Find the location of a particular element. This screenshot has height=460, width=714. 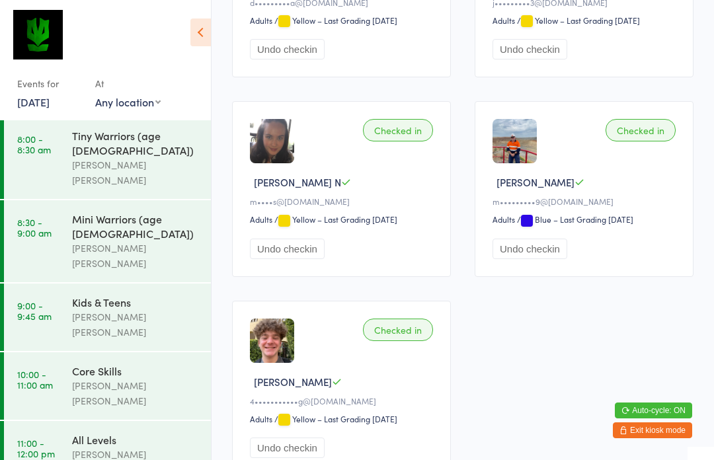

button: Exit kiosk mode is located at coordinates (652, 430).